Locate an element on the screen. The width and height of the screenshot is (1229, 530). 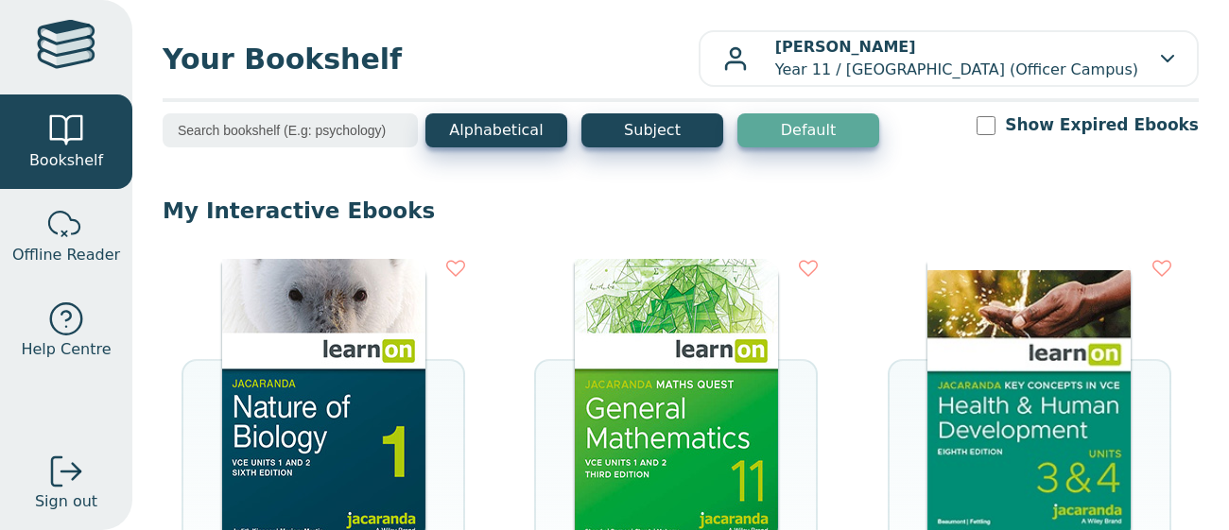
span: Offline Reader is located at coordinates (66, 255).